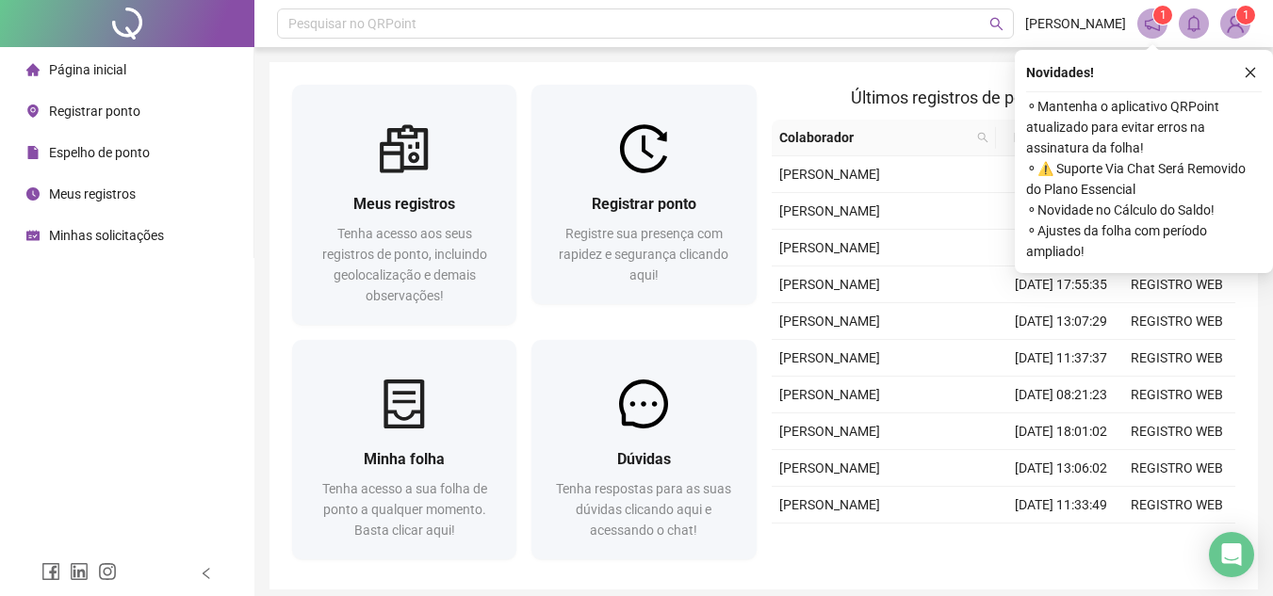  Describe the element at coordinates (644, 459) in the screenshot. I see `span: Dúvidas` at that location.